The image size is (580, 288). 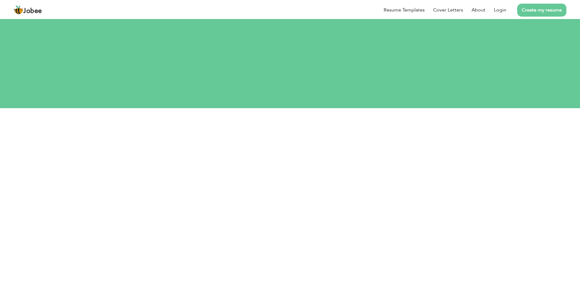 I want to click on a: About, so click(x=479, y=10).